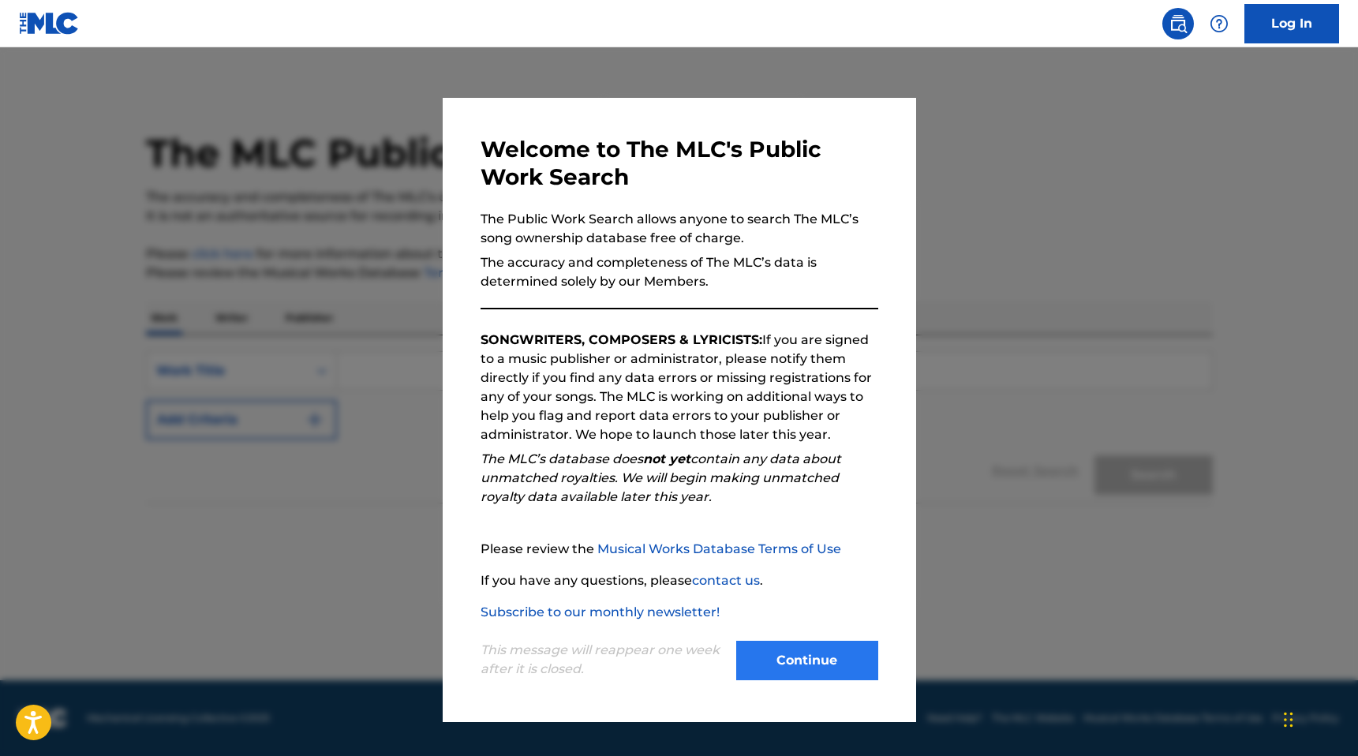  Describe the element at coordinates (1178, 24) in the screenshot. I see `img: search` at that location.